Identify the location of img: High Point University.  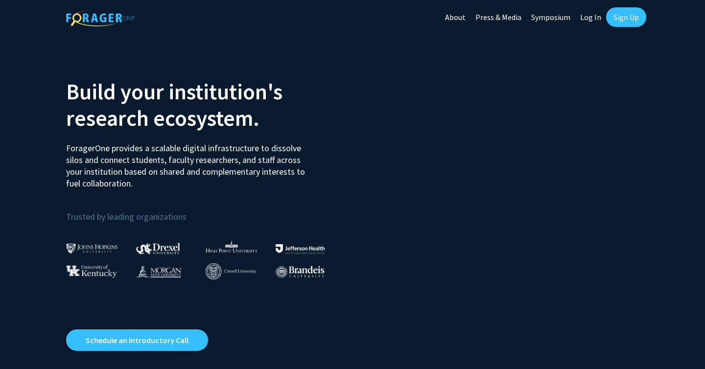
(232, 247).